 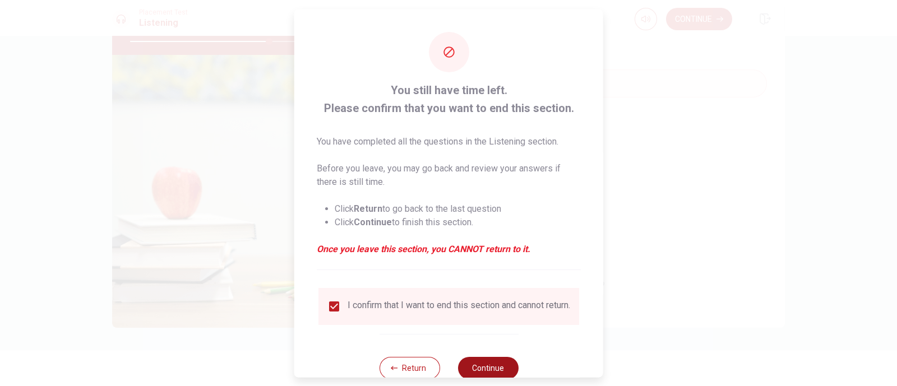 I want to click on li: Click to finish this section., so click(x=457, y=222).